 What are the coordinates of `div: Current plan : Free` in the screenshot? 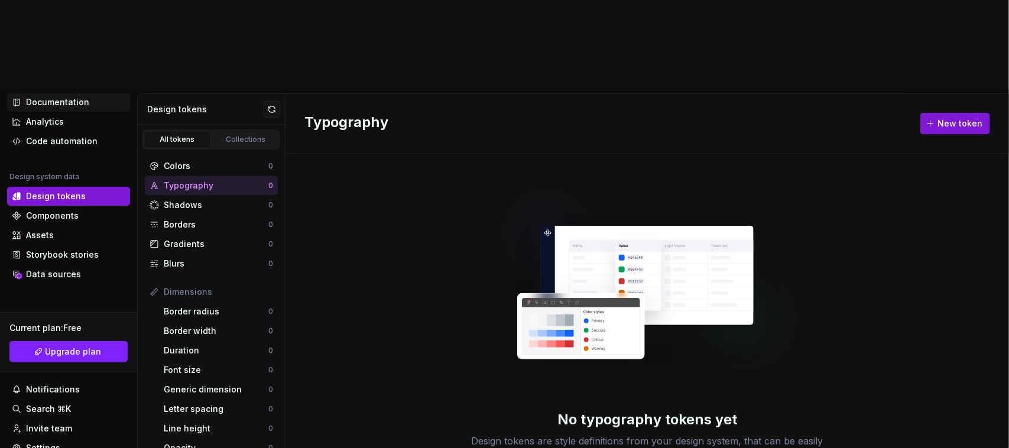 It's located at (69, 328).